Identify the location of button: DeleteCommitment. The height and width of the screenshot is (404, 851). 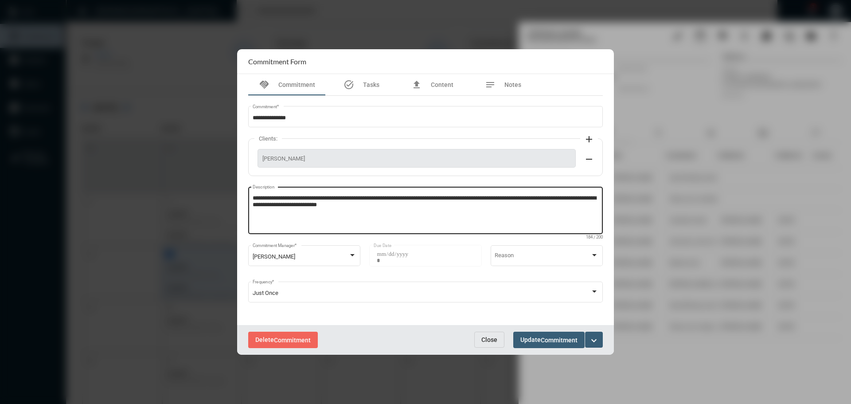
(283, 339).